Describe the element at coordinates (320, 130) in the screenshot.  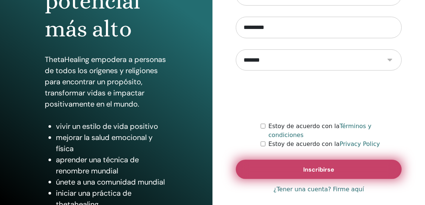
I see `a: Términos y condiciones` at that location.